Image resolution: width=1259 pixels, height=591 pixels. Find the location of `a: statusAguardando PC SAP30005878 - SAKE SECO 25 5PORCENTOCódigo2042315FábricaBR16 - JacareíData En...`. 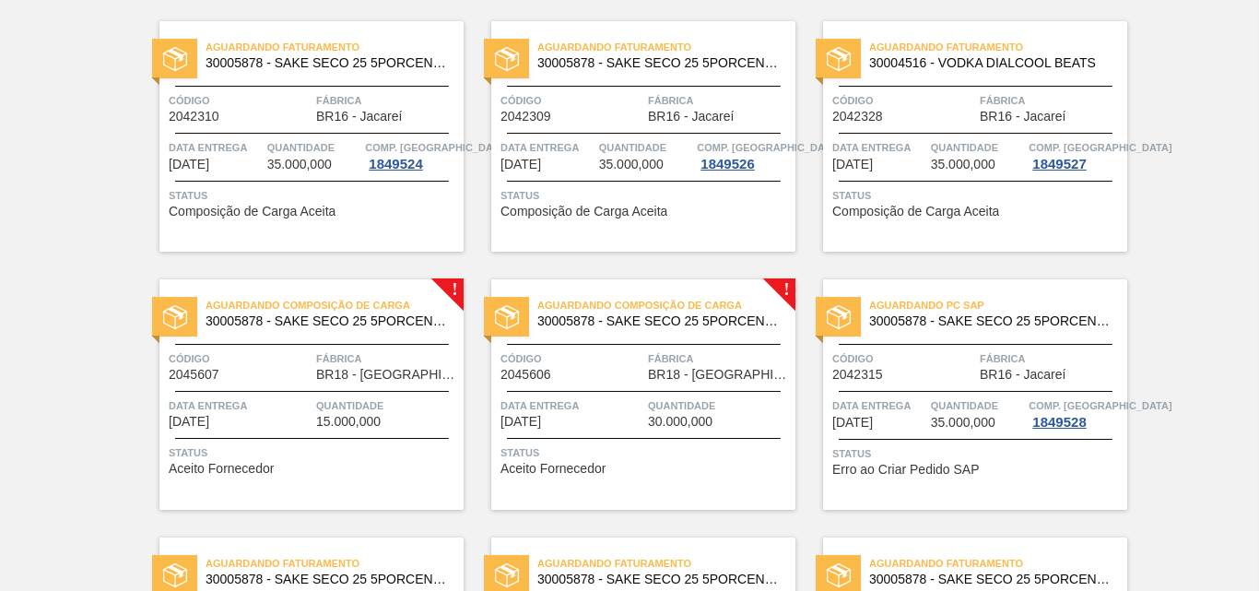

a: statusAguardando PC SAP30005878 - SAKE SECO 25 5PORCENTOCódigo2042315FábricaBR16 - JacareíData En... is located at coordinates (961, 394).